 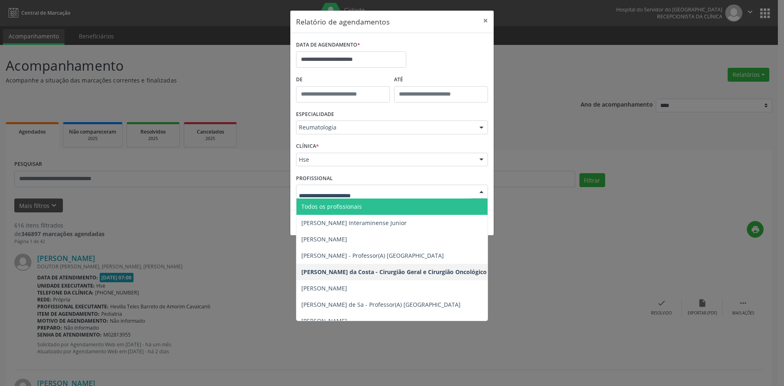 What do you see at coordinates (343, 80) in the screenshot?
I see `label: De` at bounding box center [343, 80].